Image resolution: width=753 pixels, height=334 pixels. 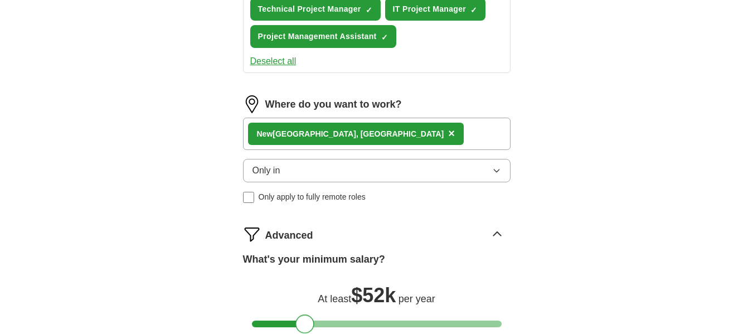 What do you see at coordinates (314, 259) in the screenshot?
I see `label: What's your minimum salary?` at bounding box center [314, 259].